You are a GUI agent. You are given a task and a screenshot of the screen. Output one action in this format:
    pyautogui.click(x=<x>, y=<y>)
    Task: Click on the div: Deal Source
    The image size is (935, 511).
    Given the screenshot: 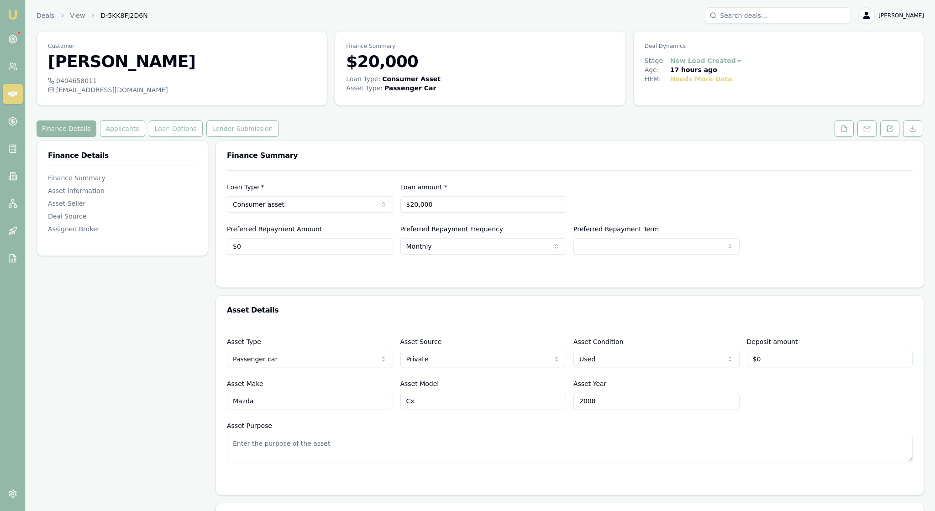 What is the action you would take?
    pyautogui.click(x=122, y=216)
    